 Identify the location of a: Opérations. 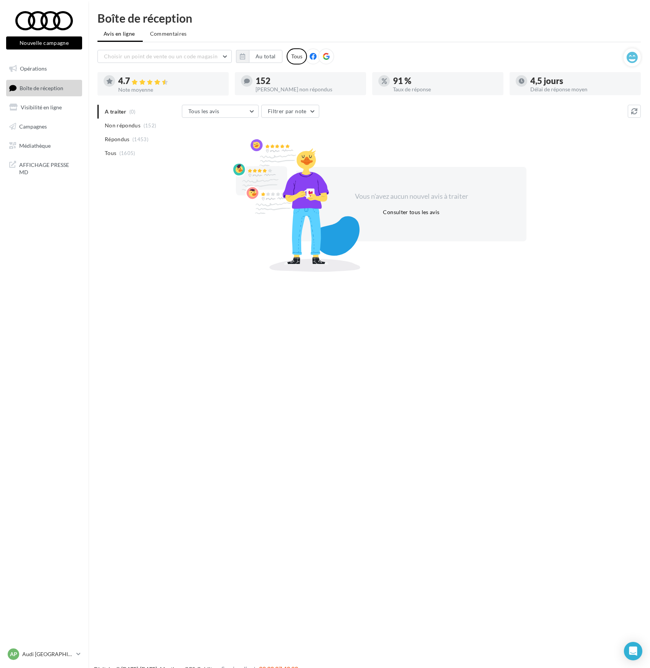
(44, 69).